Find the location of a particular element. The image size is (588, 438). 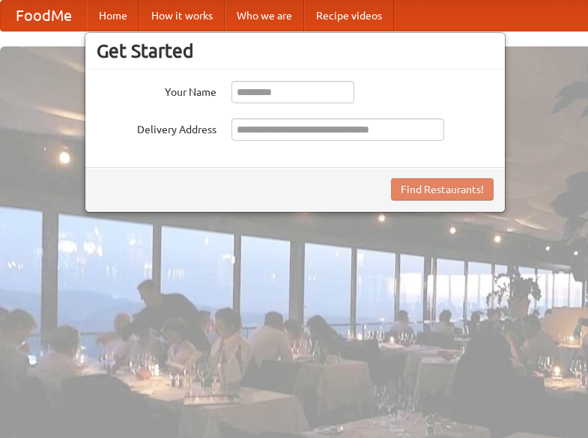

a: FoodMe is located at coordinates (43, 16).